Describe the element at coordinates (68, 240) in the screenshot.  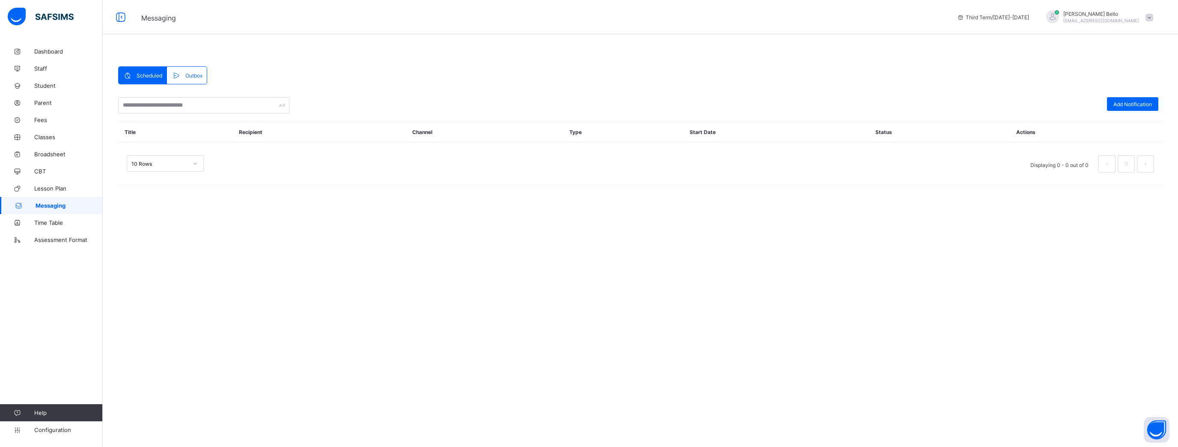
I see `span: Assessment Format` at that location.